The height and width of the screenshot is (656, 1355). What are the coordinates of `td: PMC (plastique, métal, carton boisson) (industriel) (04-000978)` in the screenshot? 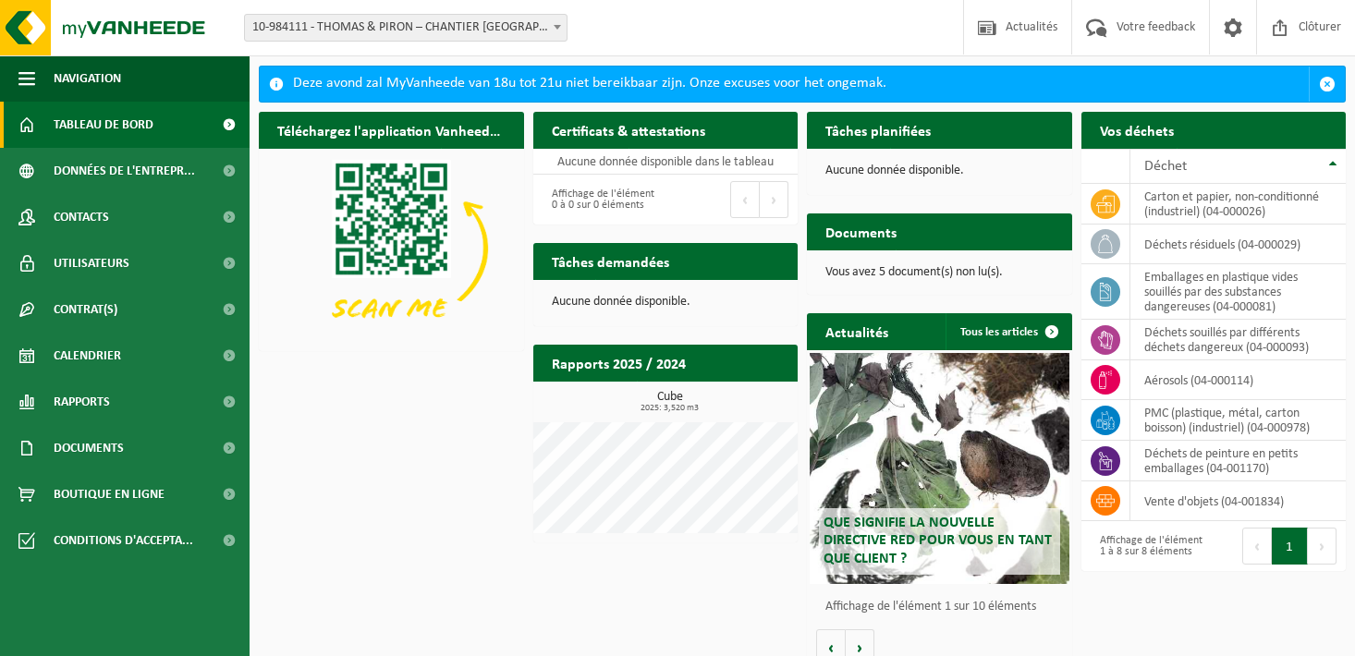 It's located at (1238, 420).